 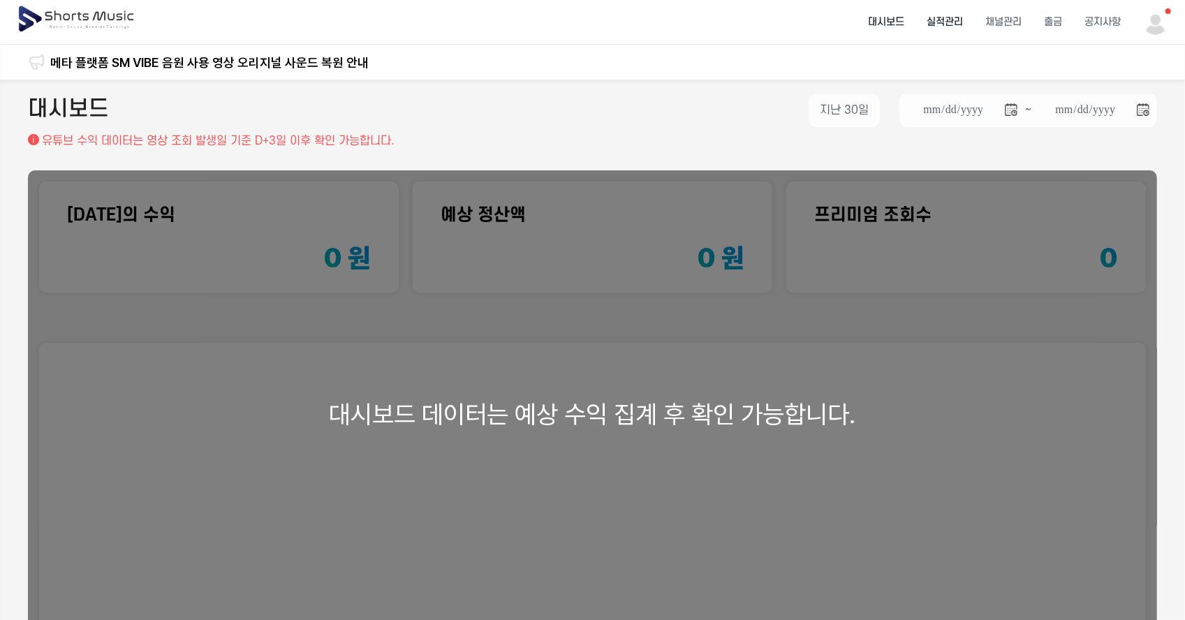 I want to click on img: 설명 아이콘, so click(x=34, y=140).